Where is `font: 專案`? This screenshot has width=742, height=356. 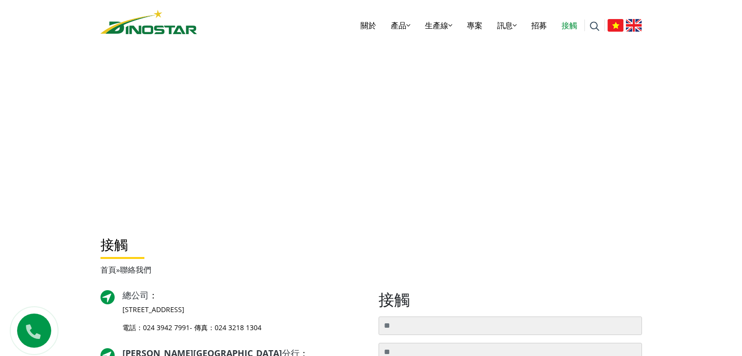
font: 專案 is located at coordinates (475, 25).